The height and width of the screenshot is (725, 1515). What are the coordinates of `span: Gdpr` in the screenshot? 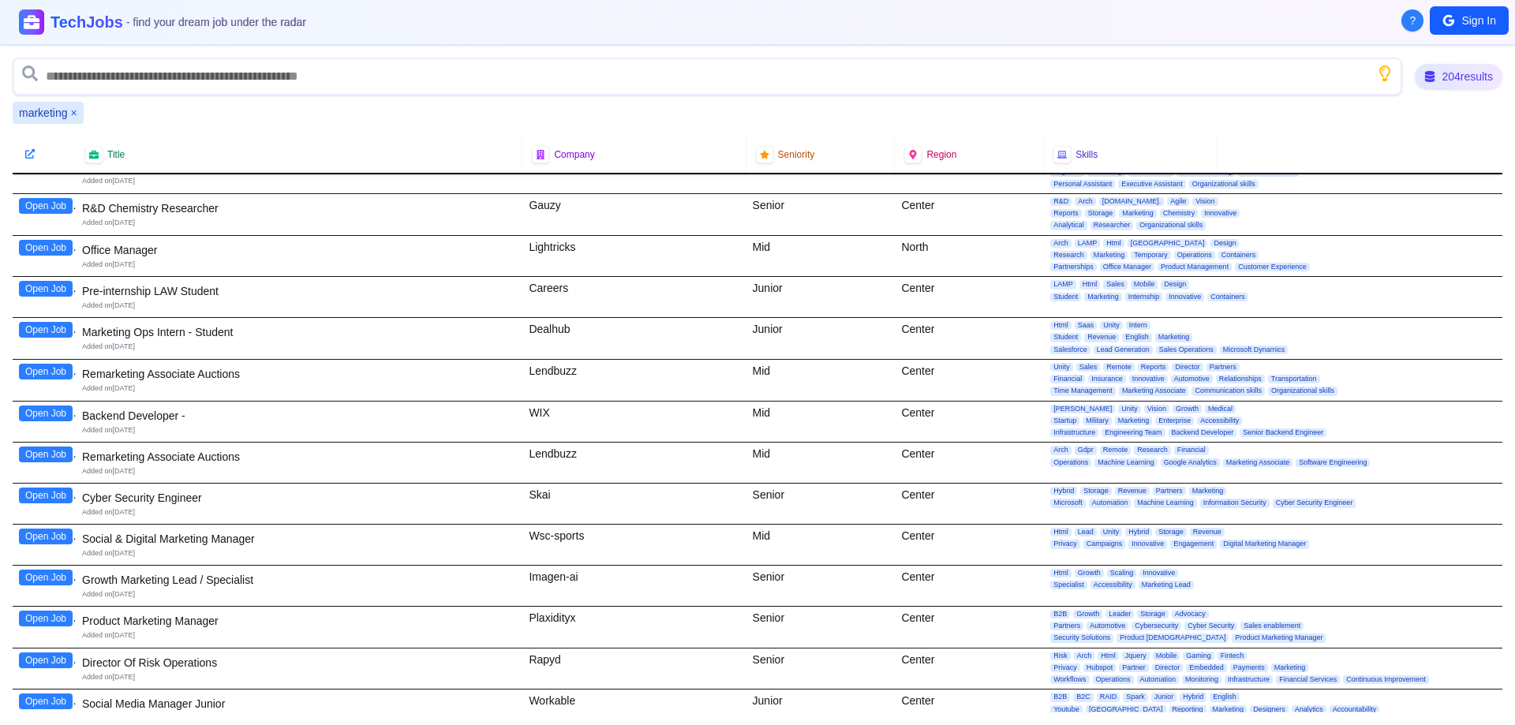 It's located at (1086, 450).